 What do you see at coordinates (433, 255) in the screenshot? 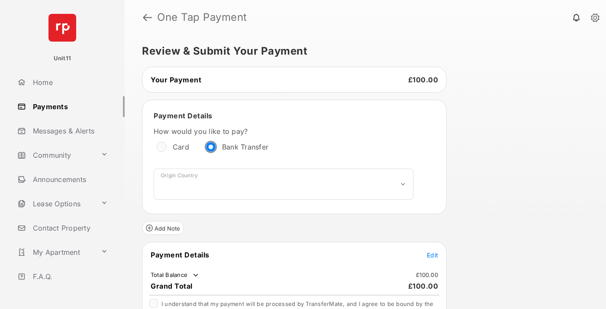
I see `span: Edit` at bounding box center [433, 255].